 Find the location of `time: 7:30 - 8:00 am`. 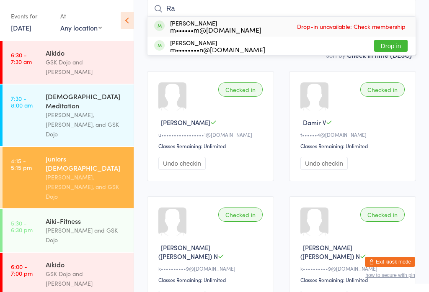

time: 7:30 - 8:00 am is located at coordinates (22, 102).